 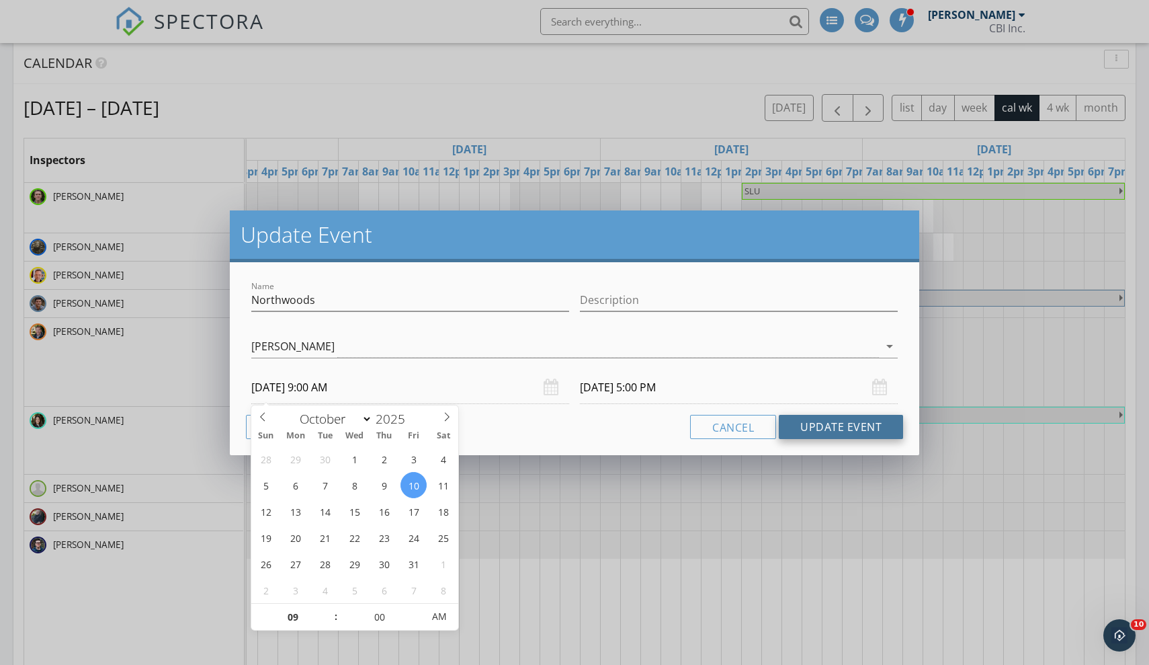 I want to click on span: Thu, so click(x=384, y=435).